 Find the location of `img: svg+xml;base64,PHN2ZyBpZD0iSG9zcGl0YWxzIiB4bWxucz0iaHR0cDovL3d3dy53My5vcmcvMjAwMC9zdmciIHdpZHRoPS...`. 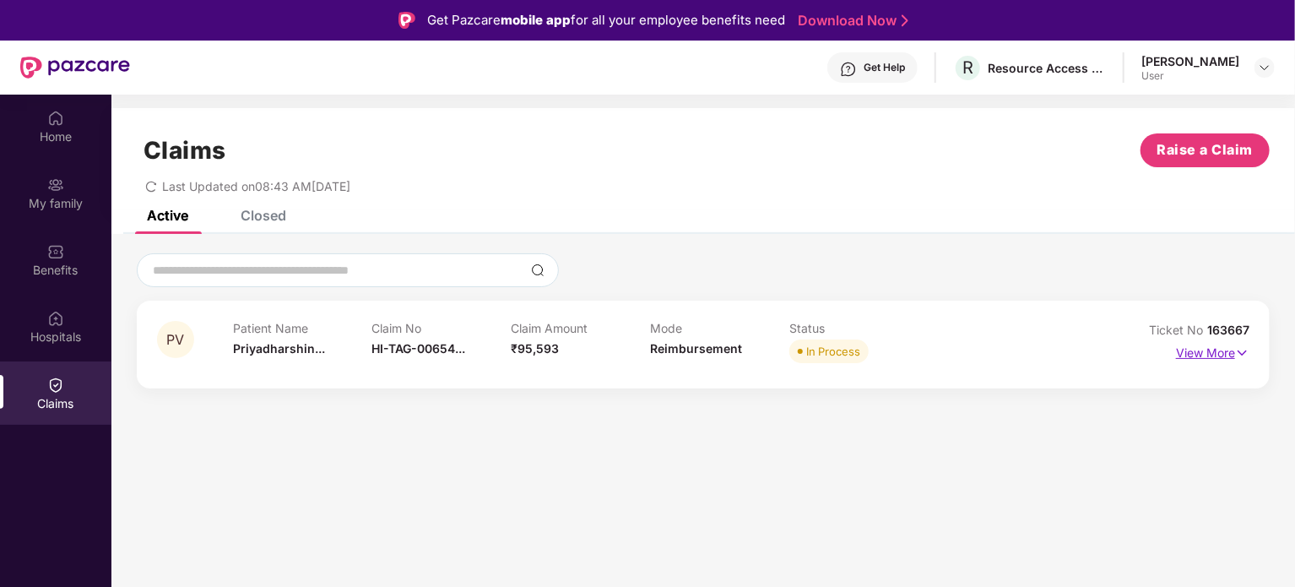

img: svg+xml;base64,PHN2ZyBpZD0iSG9zcGl0YWxzIiB4bWxucz0iaHR0cDovL3d3dy53My5vcmcvMjAwMC9zdmciIHdpZHRoPS... is located at coordinates (56, 318).